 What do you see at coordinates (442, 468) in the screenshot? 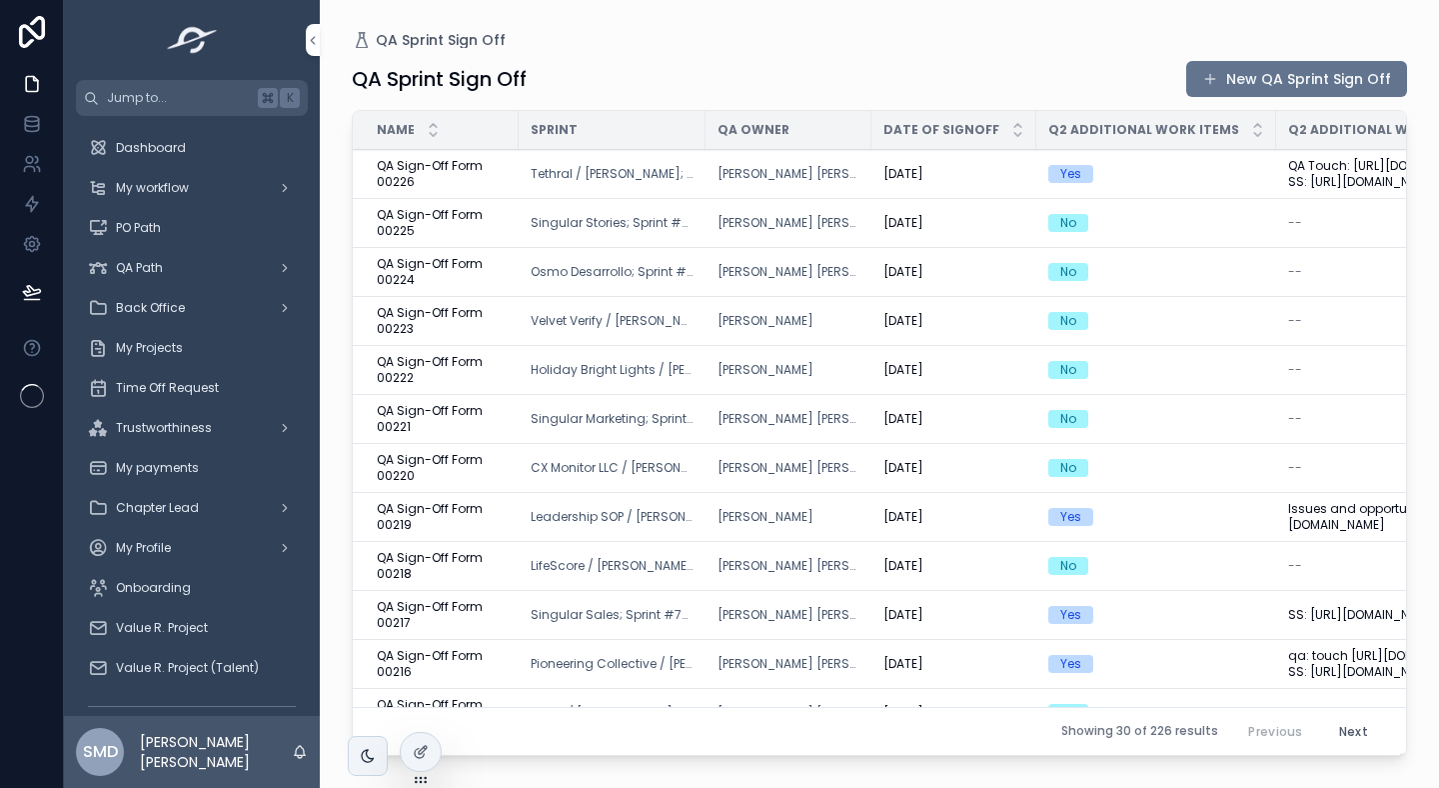
I see `span: QA Sign-Off Form 00220` at bounding box center [442, 468].